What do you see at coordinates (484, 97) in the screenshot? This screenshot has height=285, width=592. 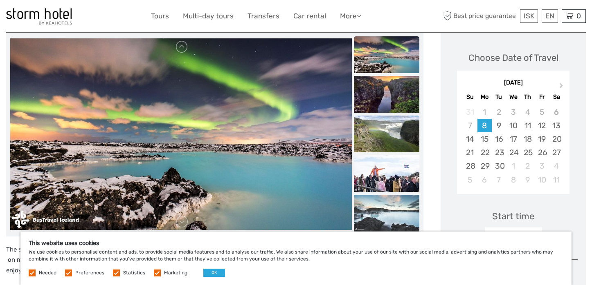 I see `div: Mo` at bounding box center [484, 97].